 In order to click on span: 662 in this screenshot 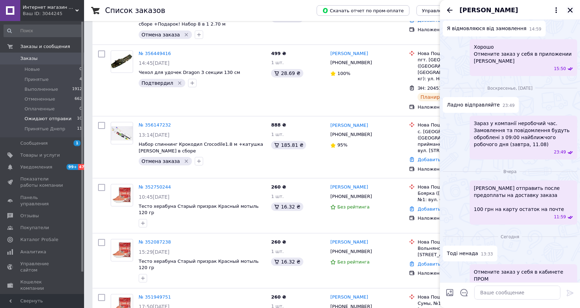, I will do `click(78, 99)`.